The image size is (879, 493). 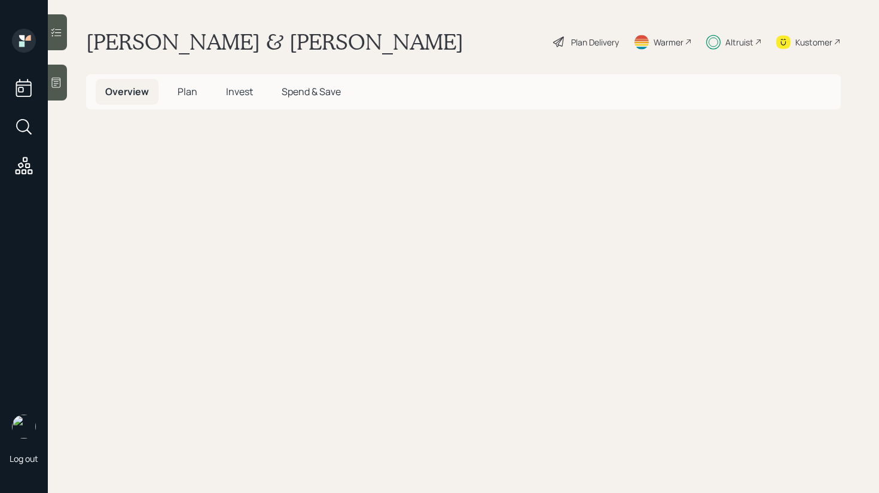 I want to click on div: Warmer, so click(x=668, y=42).